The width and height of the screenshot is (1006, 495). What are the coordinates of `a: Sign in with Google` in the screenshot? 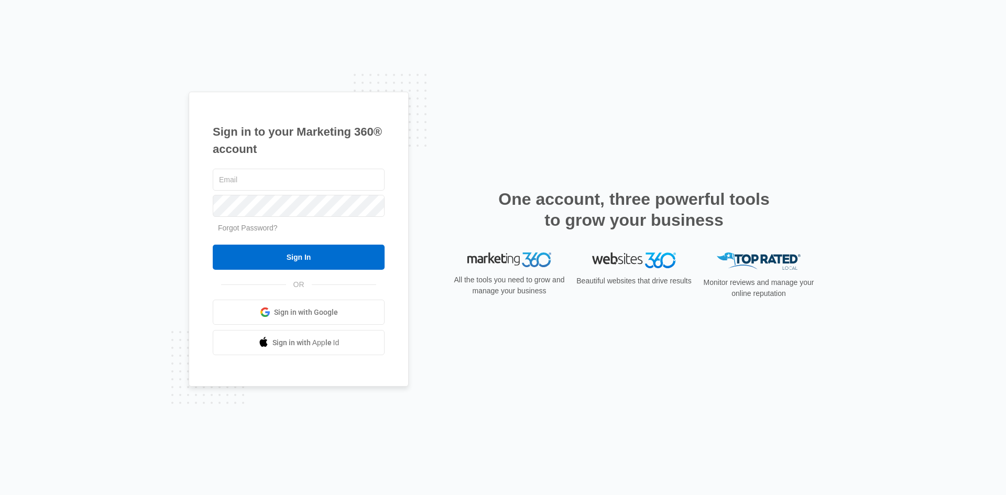 It's located at (299, 312).